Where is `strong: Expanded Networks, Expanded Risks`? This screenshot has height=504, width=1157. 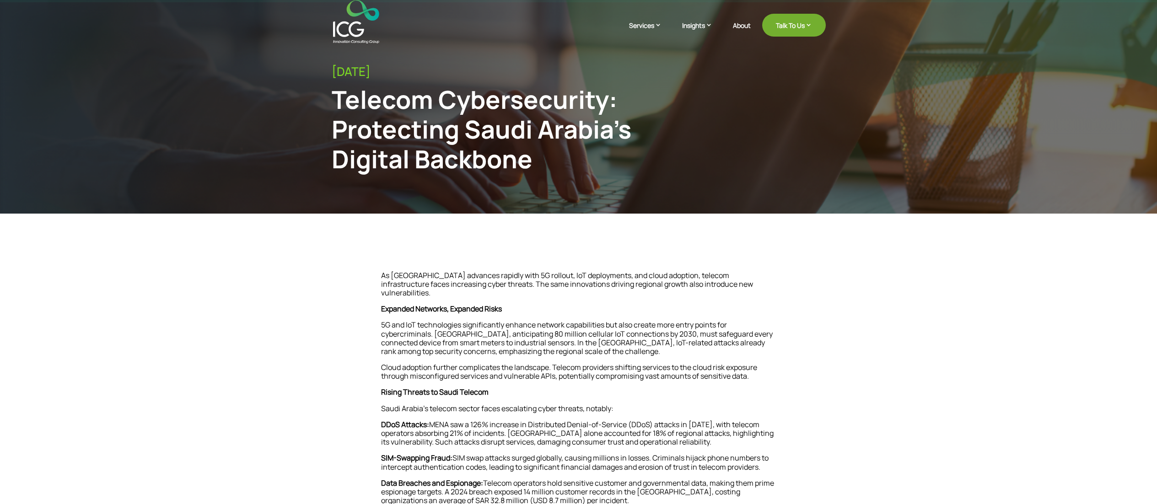 strong: Expanded Networks, Expanded Risks is located at coordinates (441, 309).